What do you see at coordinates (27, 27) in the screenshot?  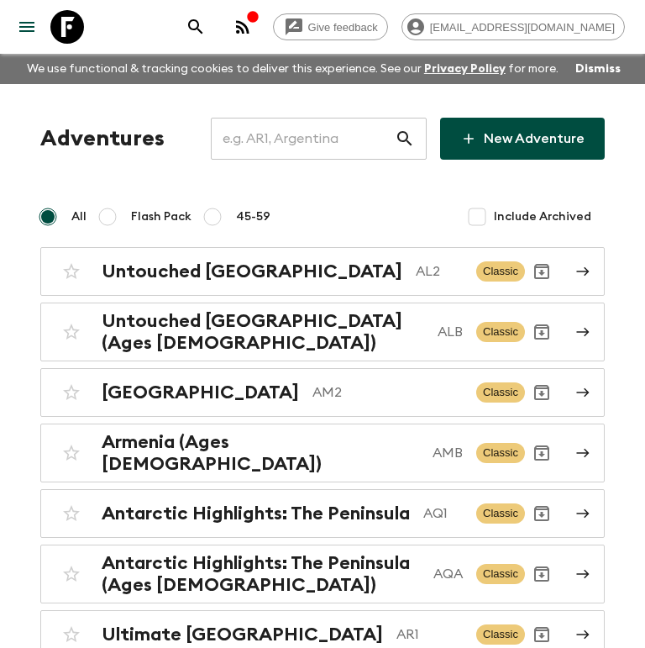 I see `button: menu` at bounding box center [27, 27].